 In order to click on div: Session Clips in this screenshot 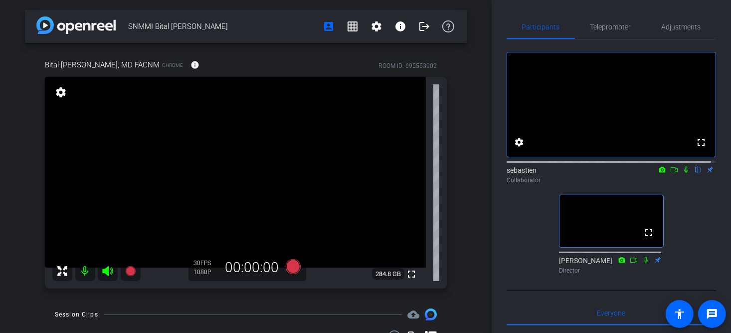, I will do `click(76, 314)`.